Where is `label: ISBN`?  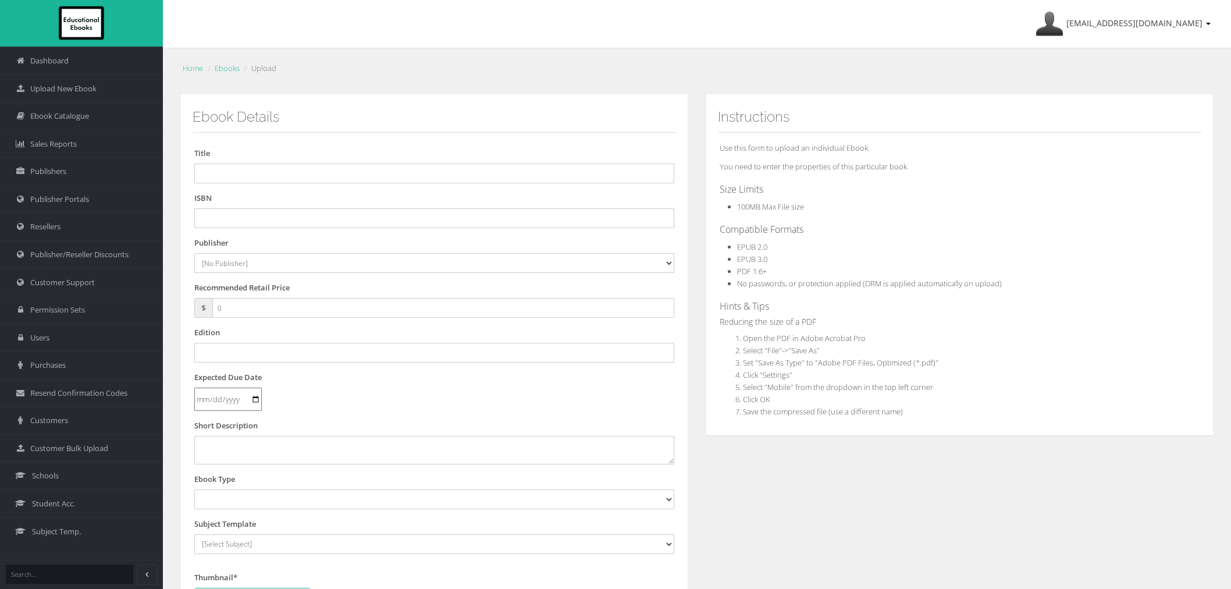
label: ISBN is located at coordinates (203, 198).